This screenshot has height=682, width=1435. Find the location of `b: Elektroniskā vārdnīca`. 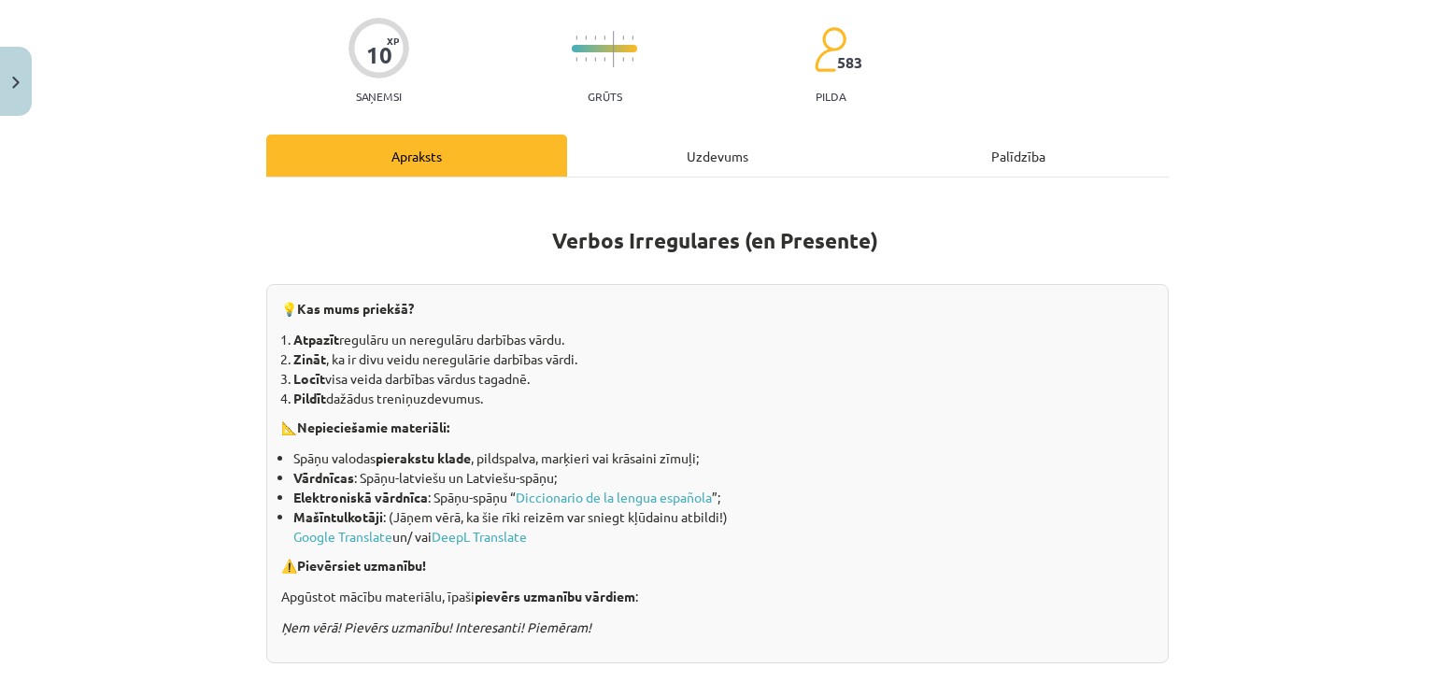

b: Elektroniskā vārdnīca is located at coordinates (361, 497).